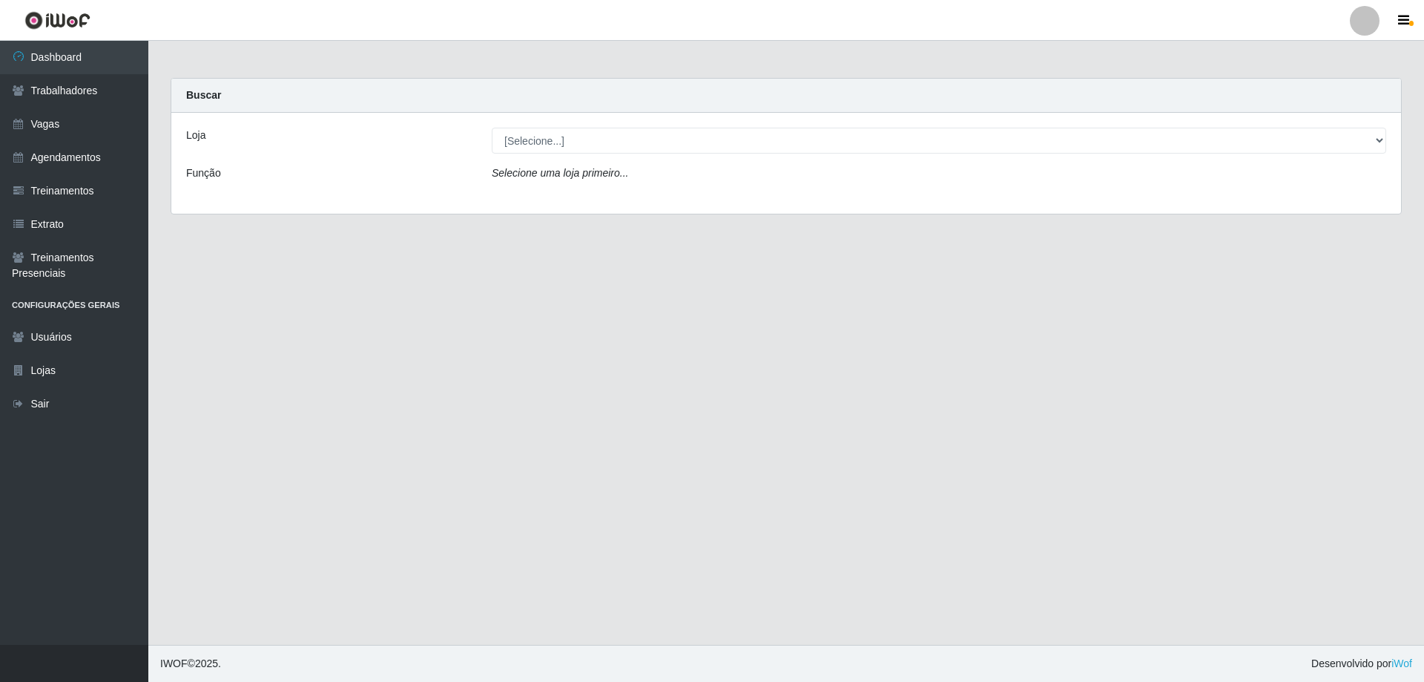 This screenshot has width=1424, height=682. I want to click on label: Função, so click(203, 173).